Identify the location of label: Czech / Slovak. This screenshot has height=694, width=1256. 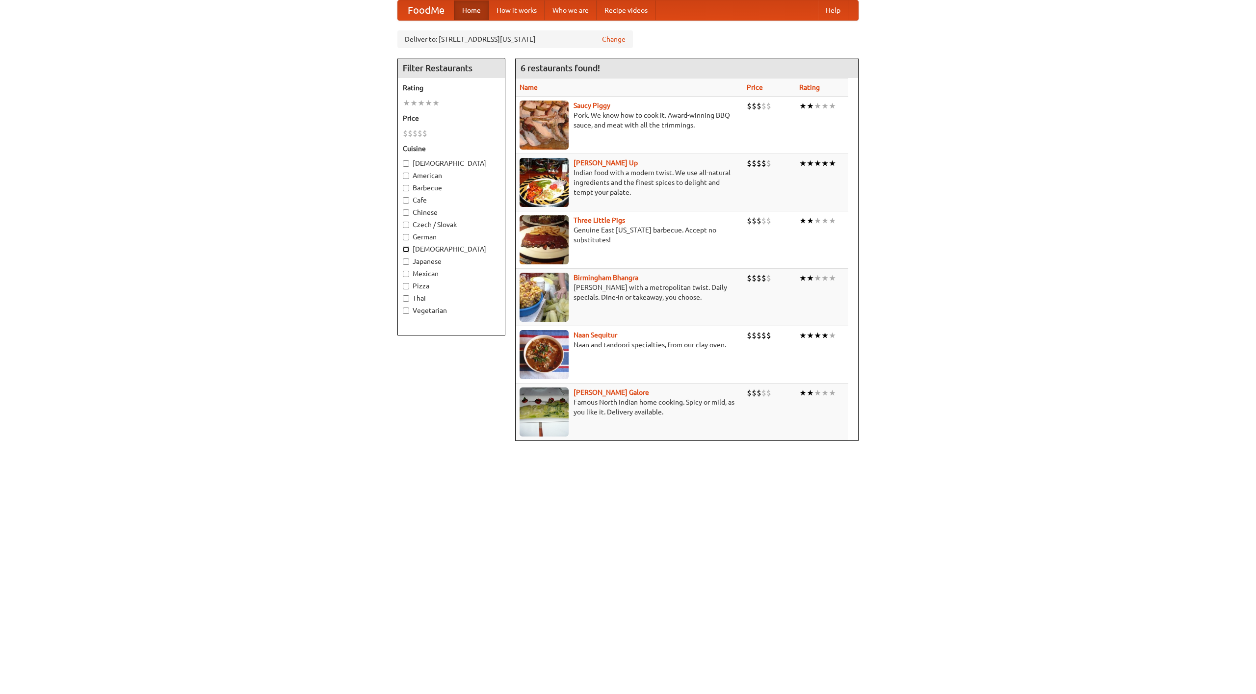
(452, 225).